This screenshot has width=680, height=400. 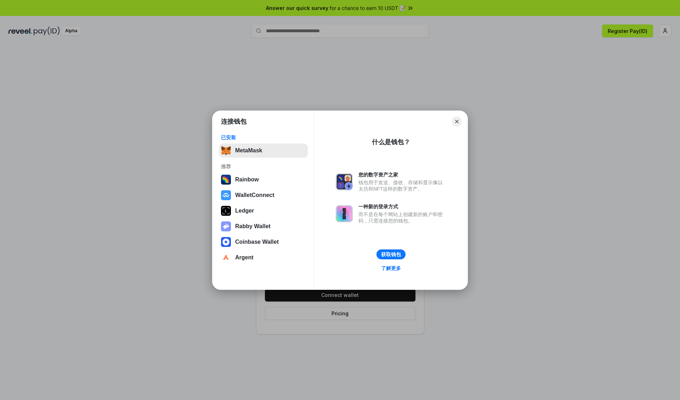 I want to click on div: 一种新的登录方式, so click(x=403, y=207).